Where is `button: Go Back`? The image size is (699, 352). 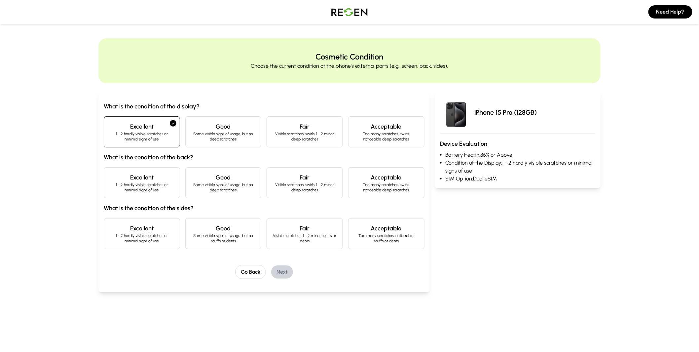
button: Go Back is located at coordinates (250, 272).